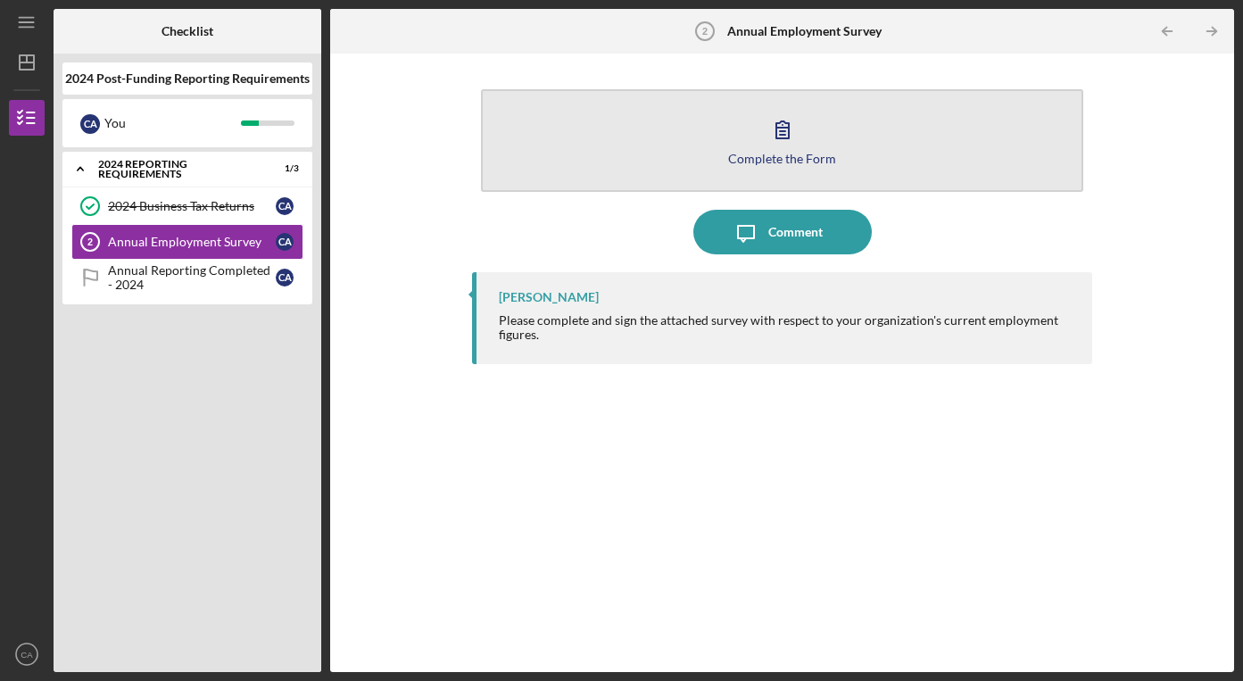 The width and height of the screenshot is (1243, 681). I want to click on div: 2024 Business Tax Returns, so click(192, 206).